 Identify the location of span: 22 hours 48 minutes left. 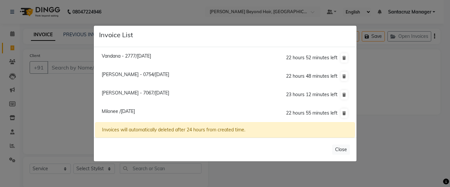
(312, 76).